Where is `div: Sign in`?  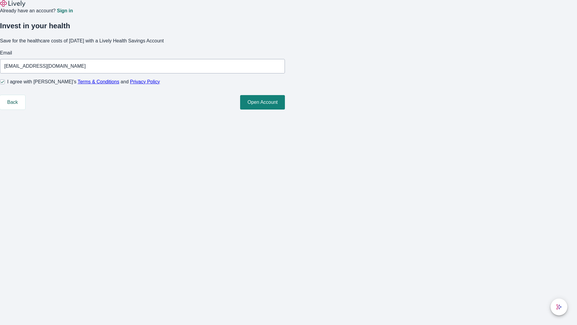
div: Sign in is located at coordinates (65, 11).